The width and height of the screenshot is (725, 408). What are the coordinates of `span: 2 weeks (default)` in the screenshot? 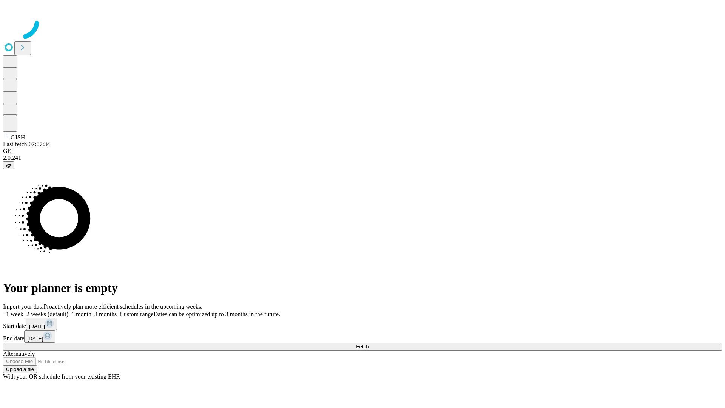 It's located at (47, 314).